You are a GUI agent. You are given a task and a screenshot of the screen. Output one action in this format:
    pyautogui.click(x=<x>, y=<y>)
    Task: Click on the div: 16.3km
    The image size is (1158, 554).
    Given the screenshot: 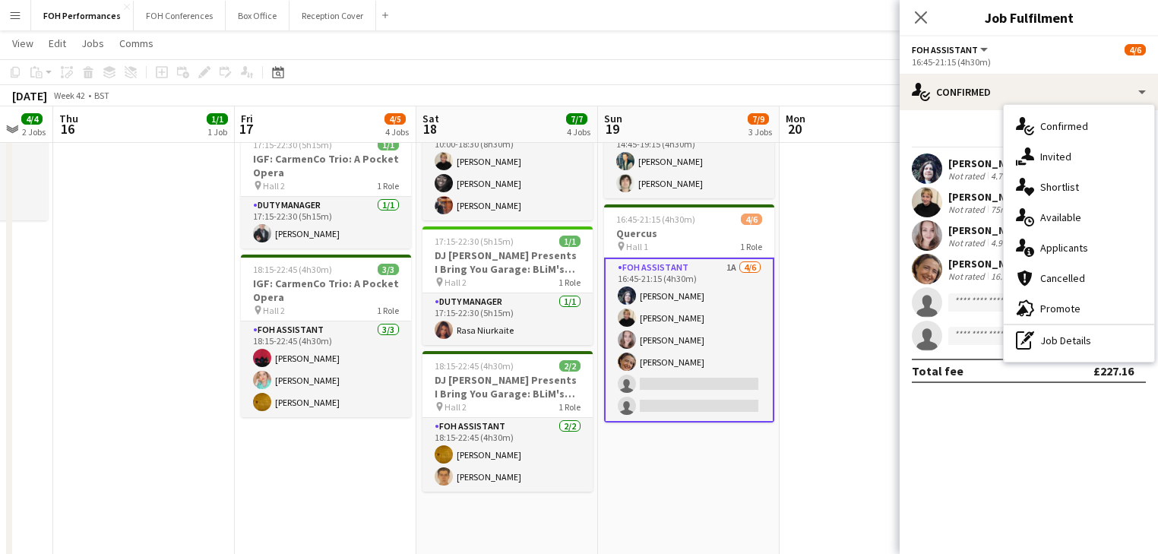 What is the action you would take?
    pyautogui.click(x=1004, y=276)
    